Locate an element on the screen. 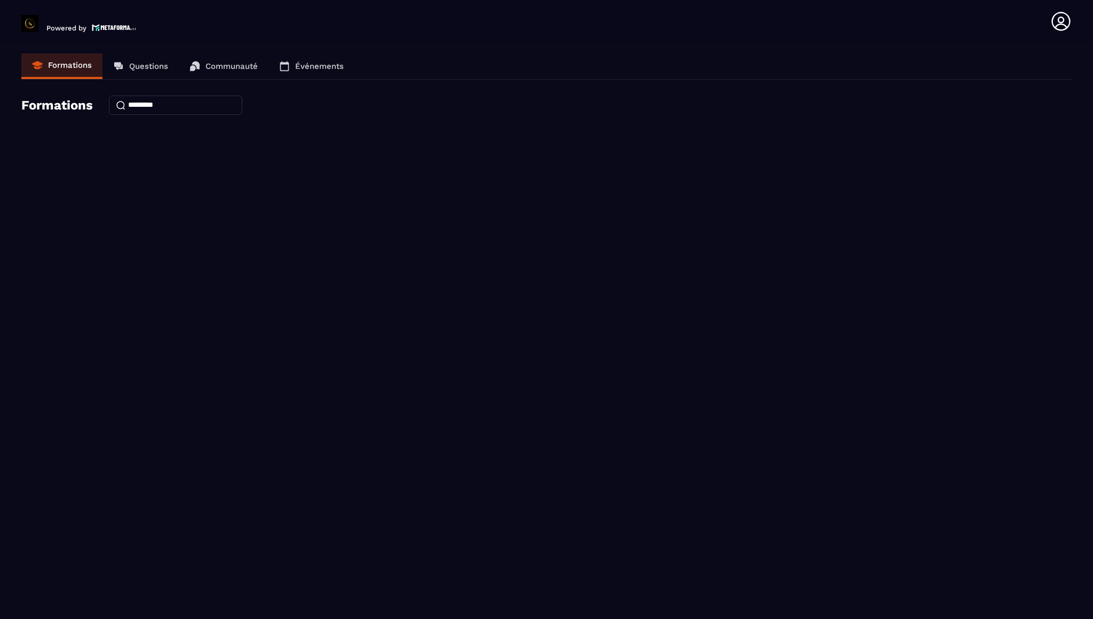 Image resolution: width=1093 pixels, height=619 pixels. p: Communauté is located at coordinates (232, 66).